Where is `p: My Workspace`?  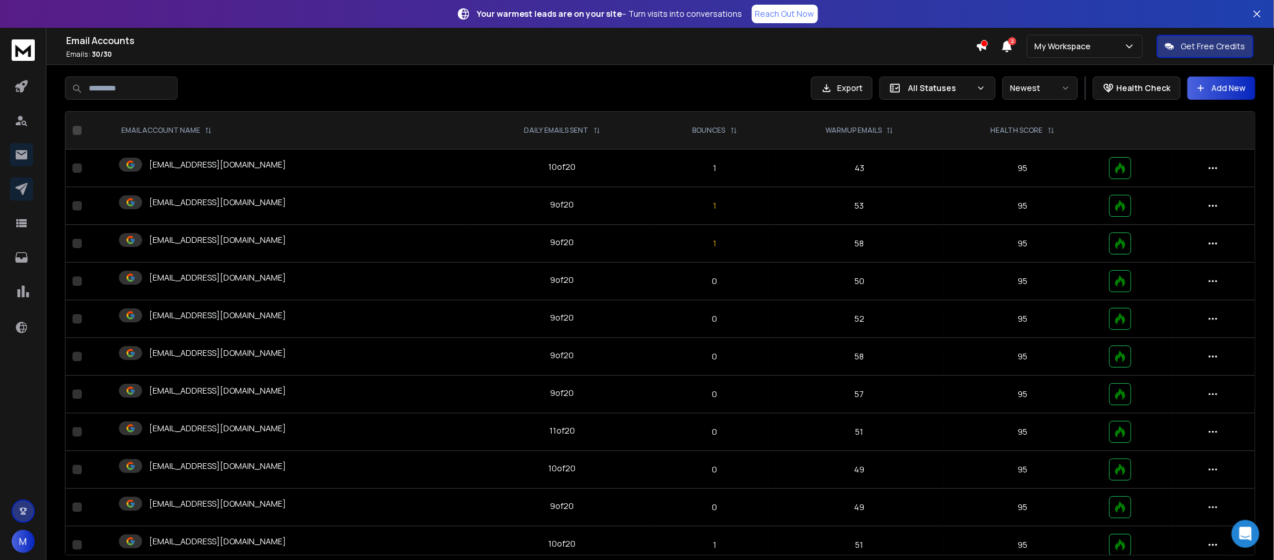
p: My Workspace is located at coordinates (1065, 46).